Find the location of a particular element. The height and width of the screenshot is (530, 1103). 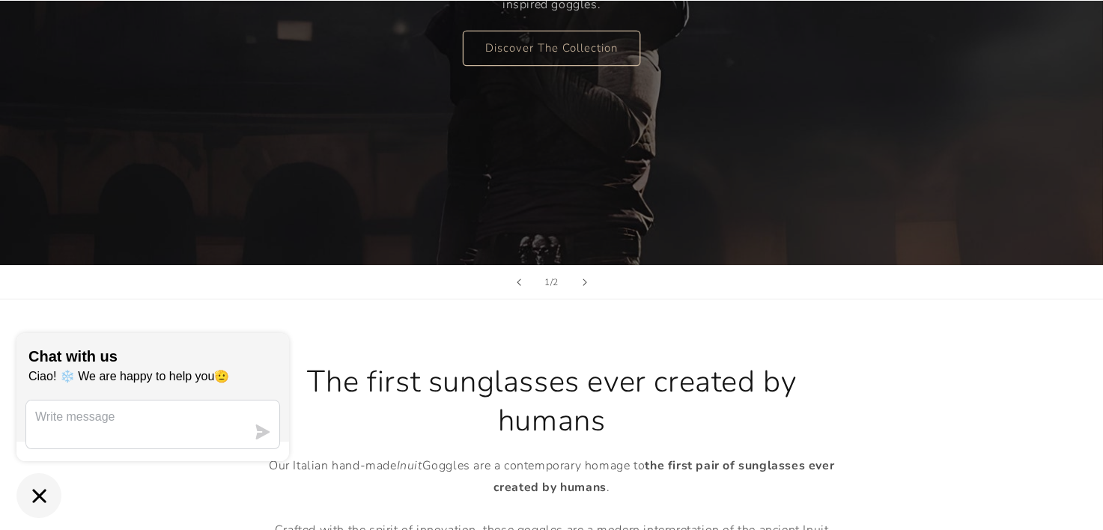

button: Previous slide is located at coordinates (519, 282).